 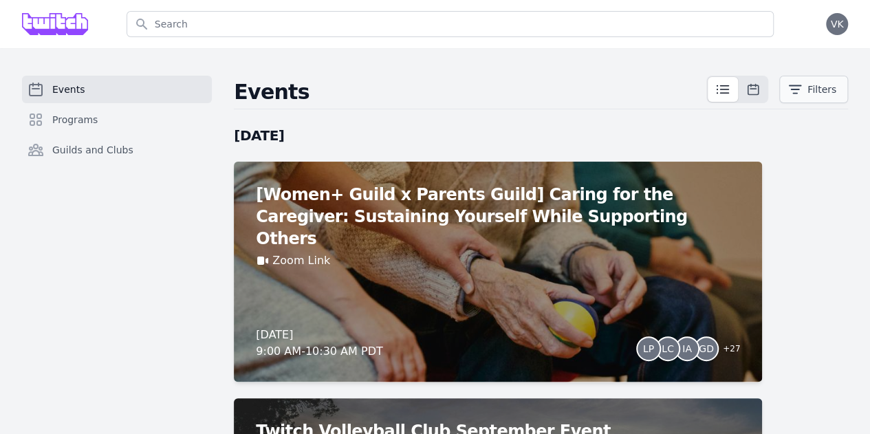 I want to click on a: Events, so click(x=117, y=89).